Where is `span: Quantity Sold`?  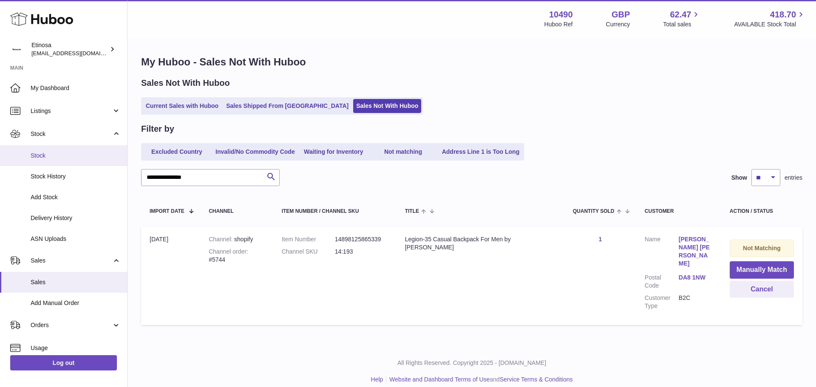 span: Quantity Sold is located at coordinates (594, 211).